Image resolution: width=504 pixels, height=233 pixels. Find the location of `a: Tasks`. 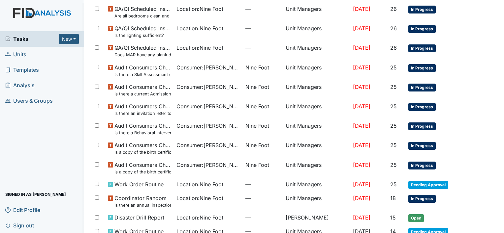

a: Tasks is located at coordinates (32, 39).